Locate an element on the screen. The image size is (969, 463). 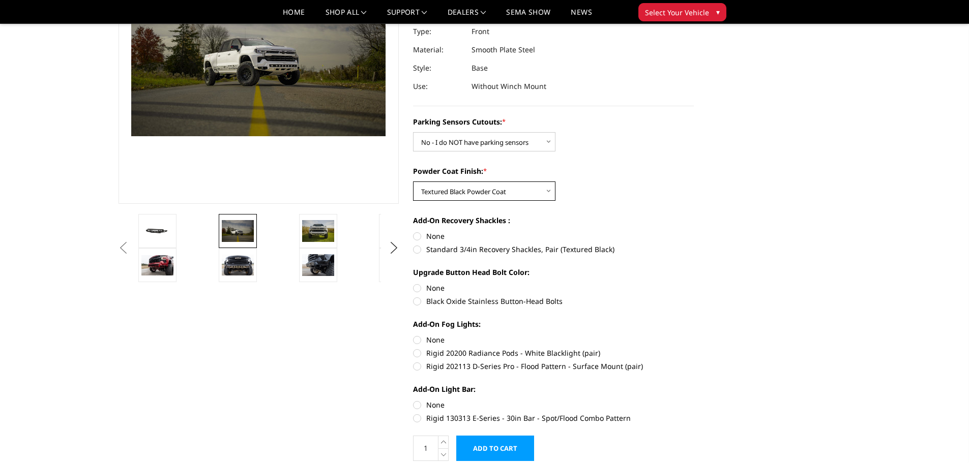
label: Parking Sensors Cutouts: is located at coordinates (553, 122).